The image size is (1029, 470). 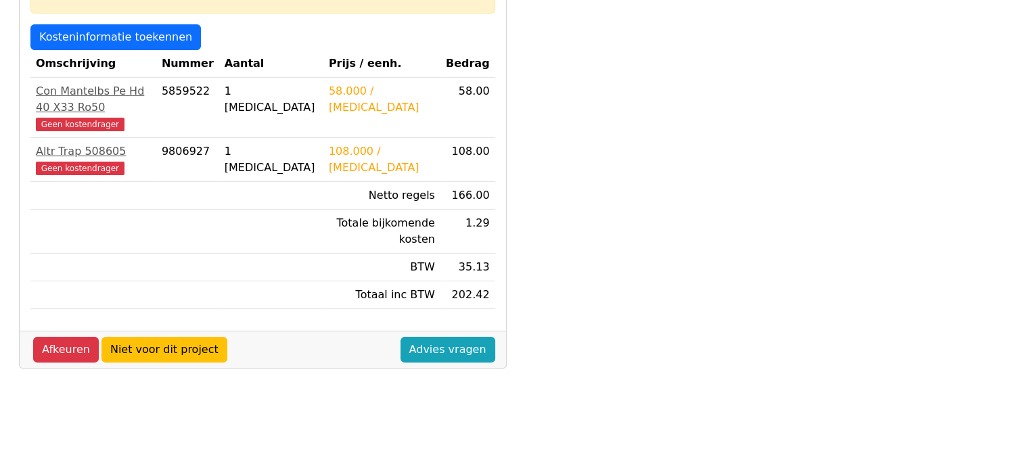 What do you see at coordinates (467, 64) in the screenshot?
I see `th: Bedrag` at bounding box center [467, 64].